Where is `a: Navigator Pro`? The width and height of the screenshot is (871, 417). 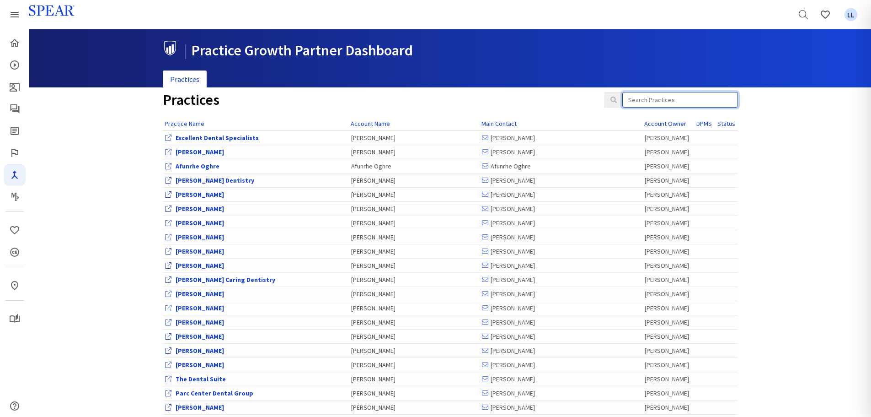
a: Navigator Pro is located at coordinates (15, 175).